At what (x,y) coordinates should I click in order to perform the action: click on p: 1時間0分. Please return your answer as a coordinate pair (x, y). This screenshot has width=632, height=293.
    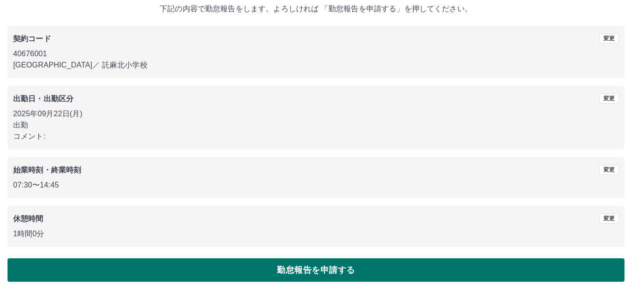
    Looking at the image, I should click on (316, 234).